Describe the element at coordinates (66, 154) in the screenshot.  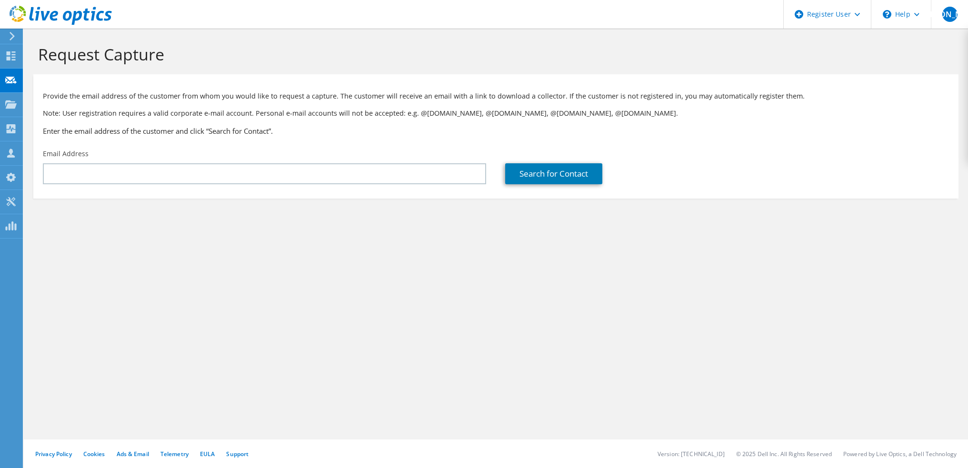
I see `label: Email Address` at that location.